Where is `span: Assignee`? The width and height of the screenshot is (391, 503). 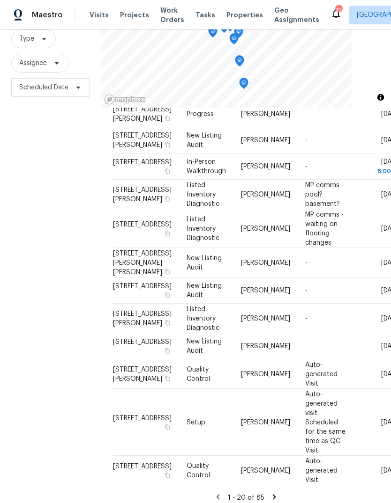
span: Assignee is located at coordinates (33, 63).